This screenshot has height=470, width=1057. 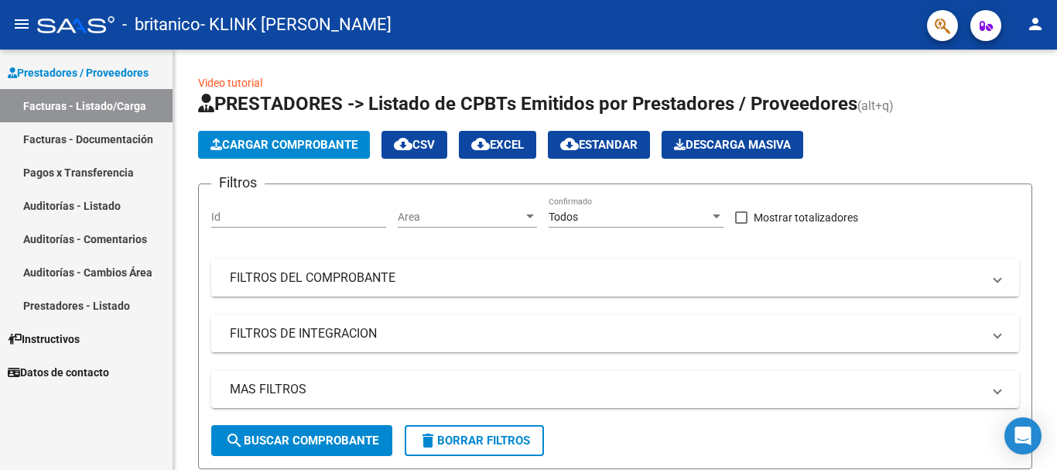 What do you see at coordinates (615, 389) in the screenshot?
I see `mat-expansion-panel-header: MAS FILTROS` at bounding box center [615, 389].